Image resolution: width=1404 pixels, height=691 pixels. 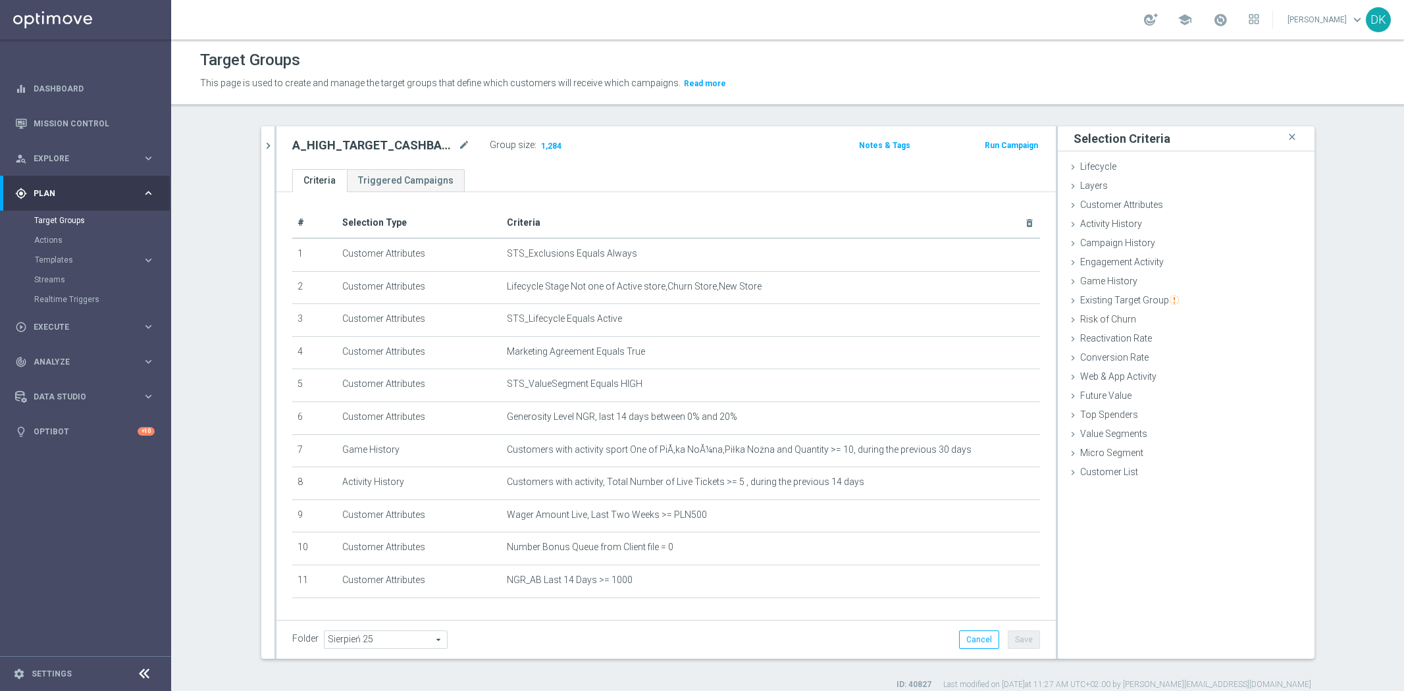 What do you see at coordinates (146, 431) in the screenshot?
I see `div: +10` at bounding box center [146, 431].